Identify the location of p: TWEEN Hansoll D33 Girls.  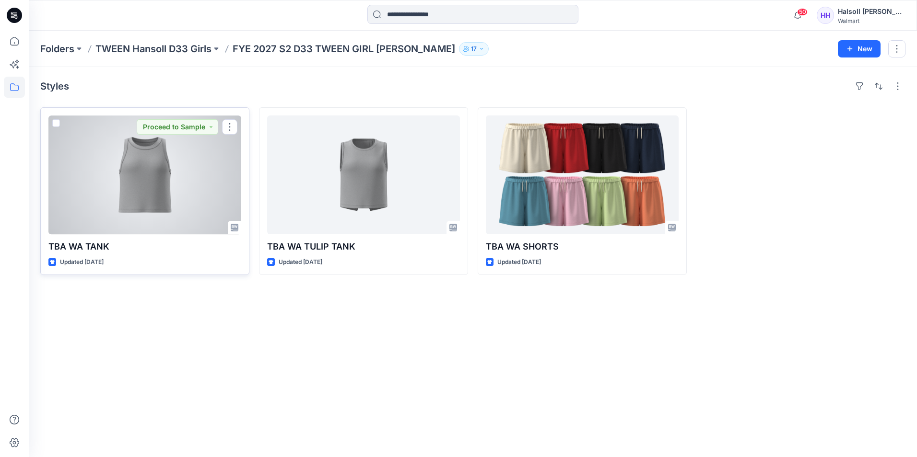
(153, 49).